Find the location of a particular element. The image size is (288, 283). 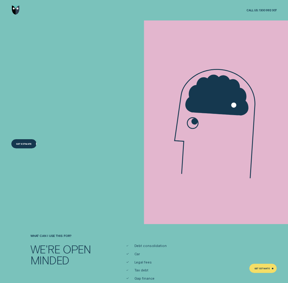

span: Tax debt is located at coordinates (142, 270).